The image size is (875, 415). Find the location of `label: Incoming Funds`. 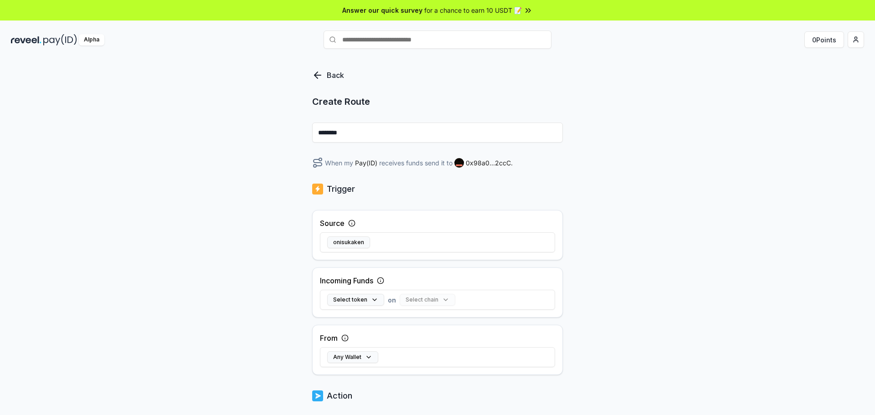

label: Incoming Funds is located at coordinates (346, 281).